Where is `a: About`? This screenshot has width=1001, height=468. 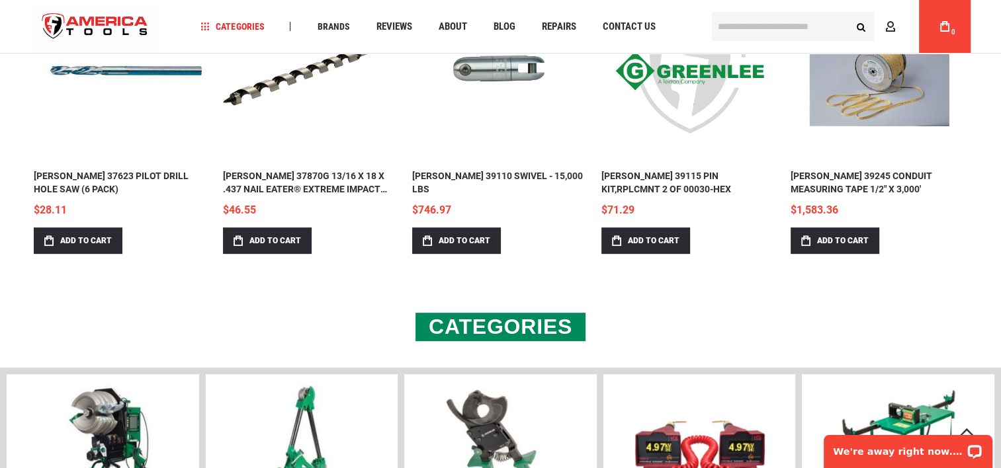 a: About is located at coordinates (452, 26).